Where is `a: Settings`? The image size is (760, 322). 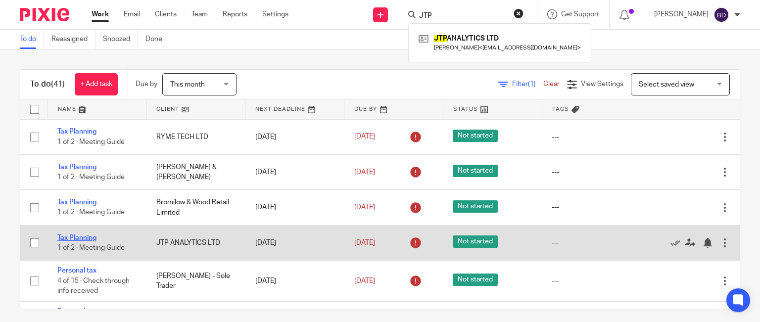
a: Settings is located at coordinates (275, 14).